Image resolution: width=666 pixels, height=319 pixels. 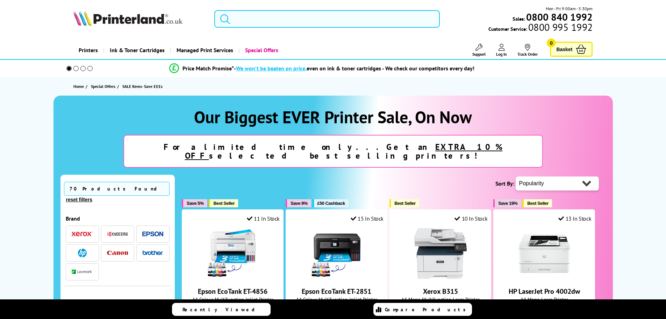 What do you see at coordinates (528, 50) in the screenshot?
I see `a: Track Order` at bounding box center [528, 50].